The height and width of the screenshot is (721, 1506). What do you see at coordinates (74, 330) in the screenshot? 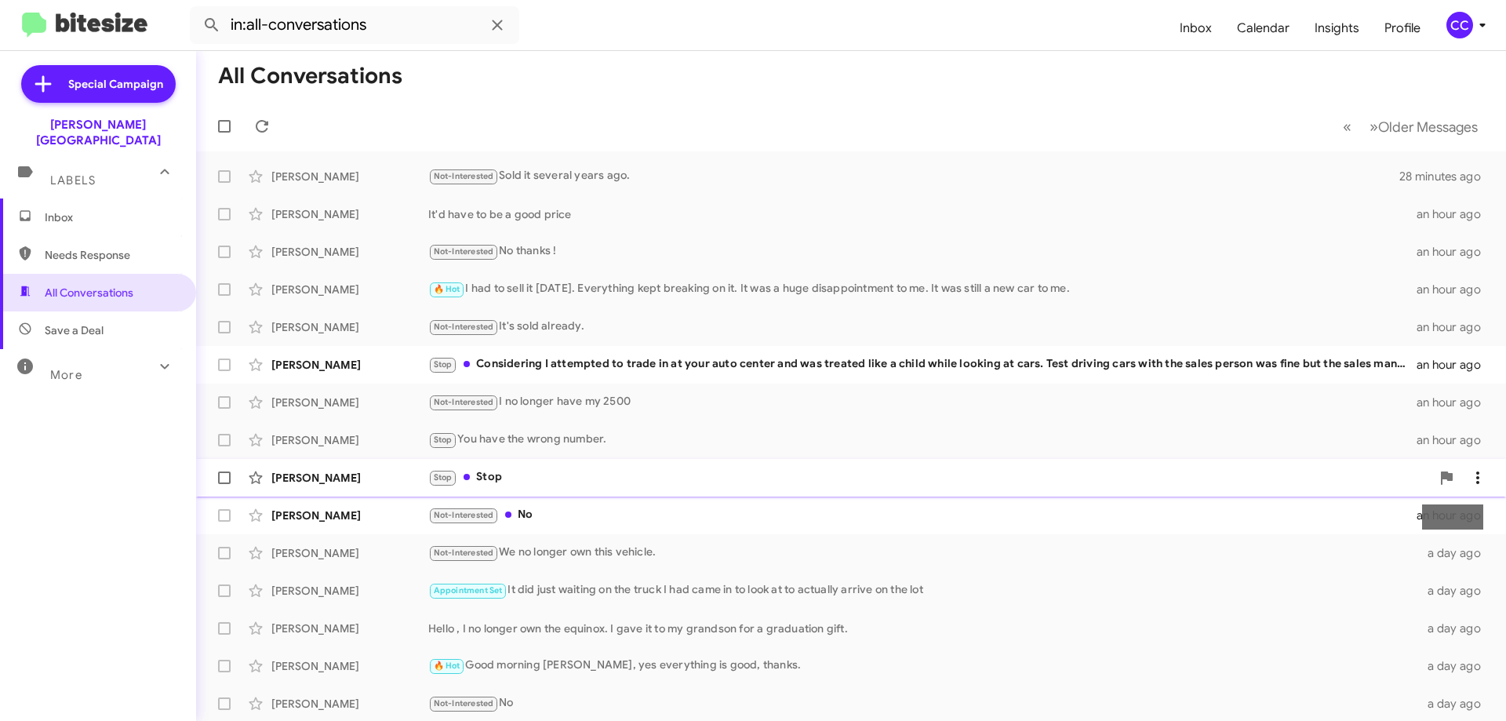
I see `span: Save a Deal` at bounding box center [74, 330].